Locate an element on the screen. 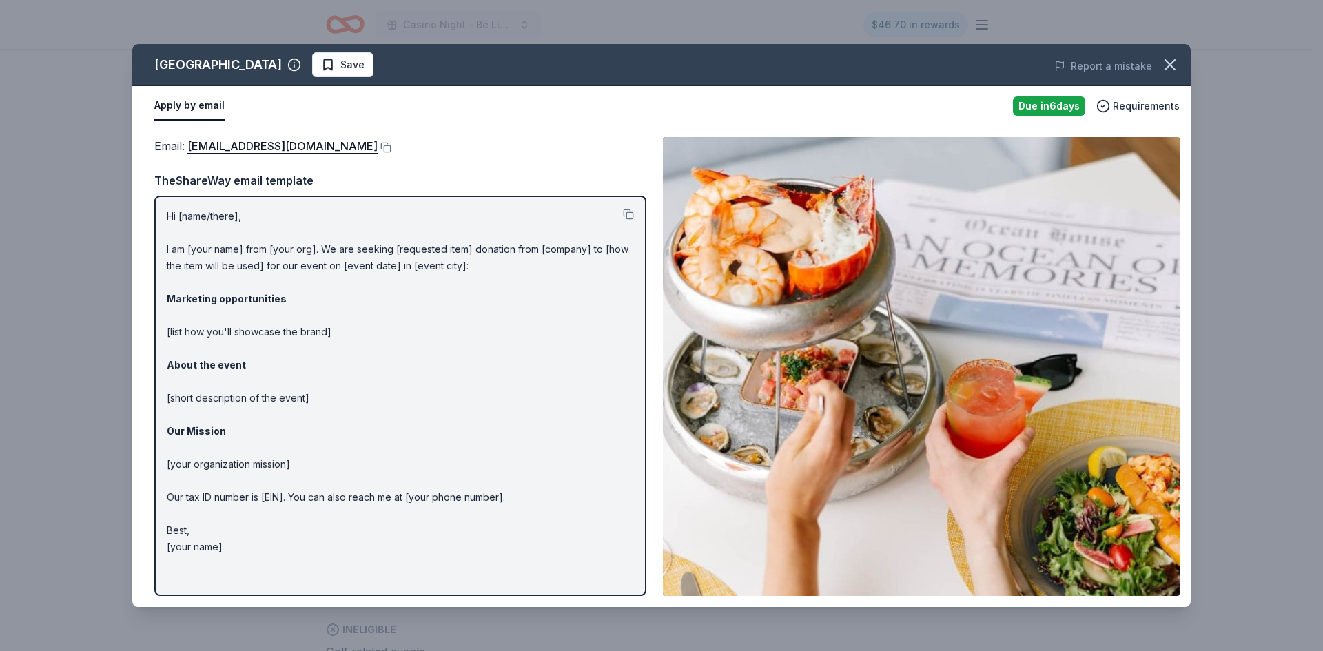 Image resolution: width=1323 pixels, height=651 pixels. span: Email : is located at coordinates (266, 146).